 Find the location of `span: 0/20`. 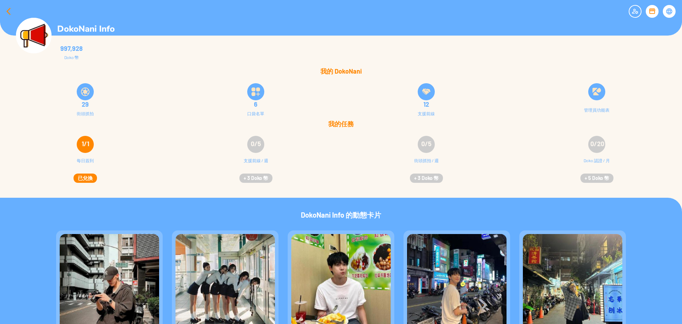

span: 0/20 is located at coordinates (597, 143).